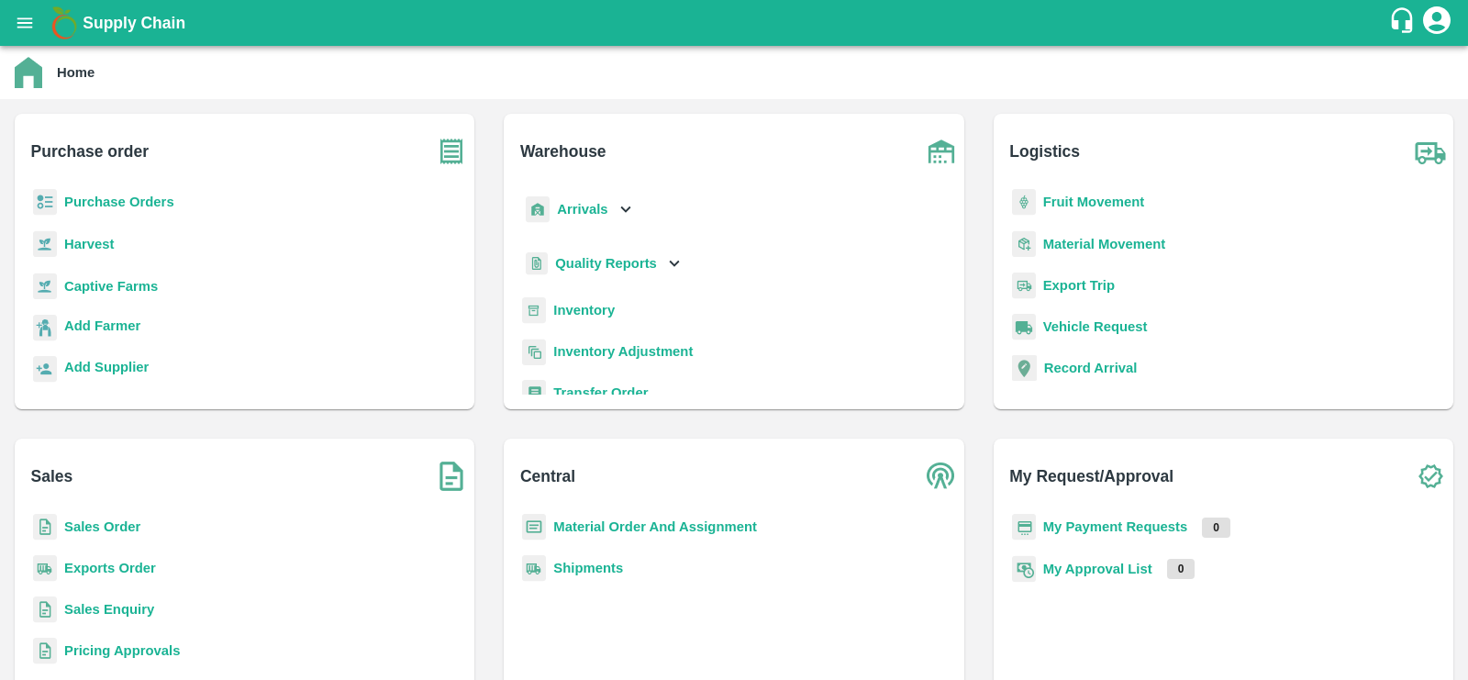 This screenshot has width=1468, height=680. Describe the element at coordinates (655, 527) in the screenshot. I see `b: Material Order And Assignment` at that location.